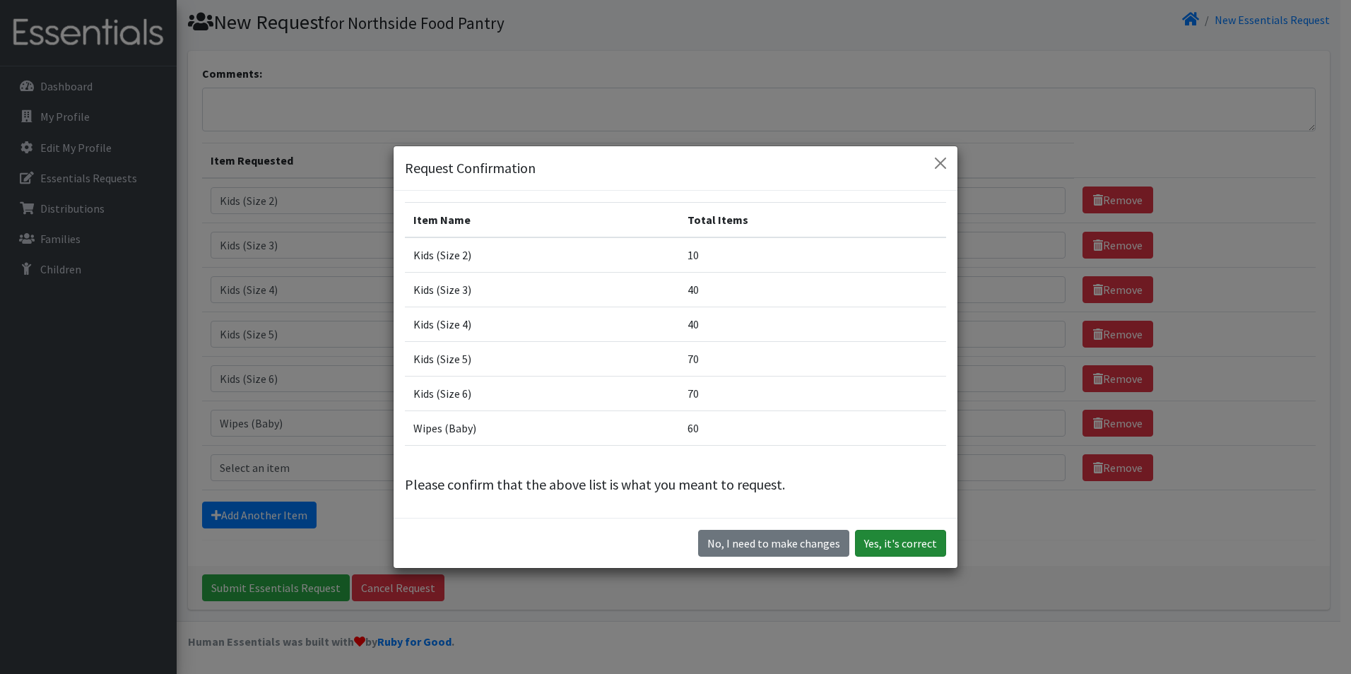 The image size is (1351, 674). What do you see at coordinates (676, 485) in the screenshot?
I see `p: Please confirm that the above list is what you meant to request.` at bounding box center [676, 485].